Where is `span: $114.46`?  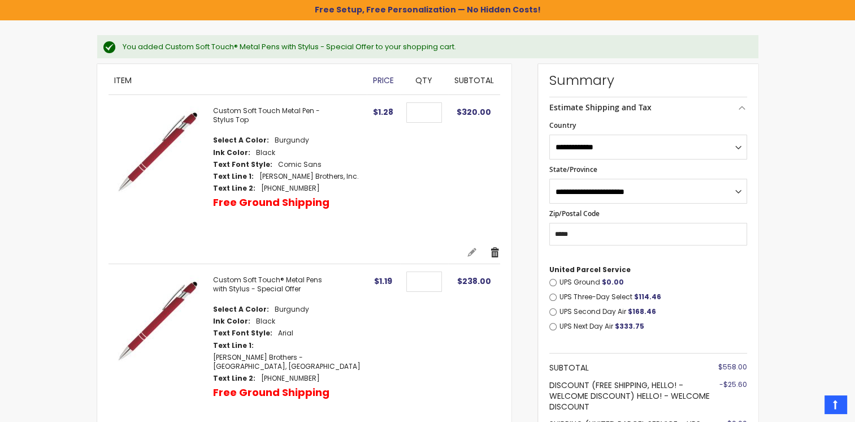 span: $114.46 is located at coordinates (648, 296).